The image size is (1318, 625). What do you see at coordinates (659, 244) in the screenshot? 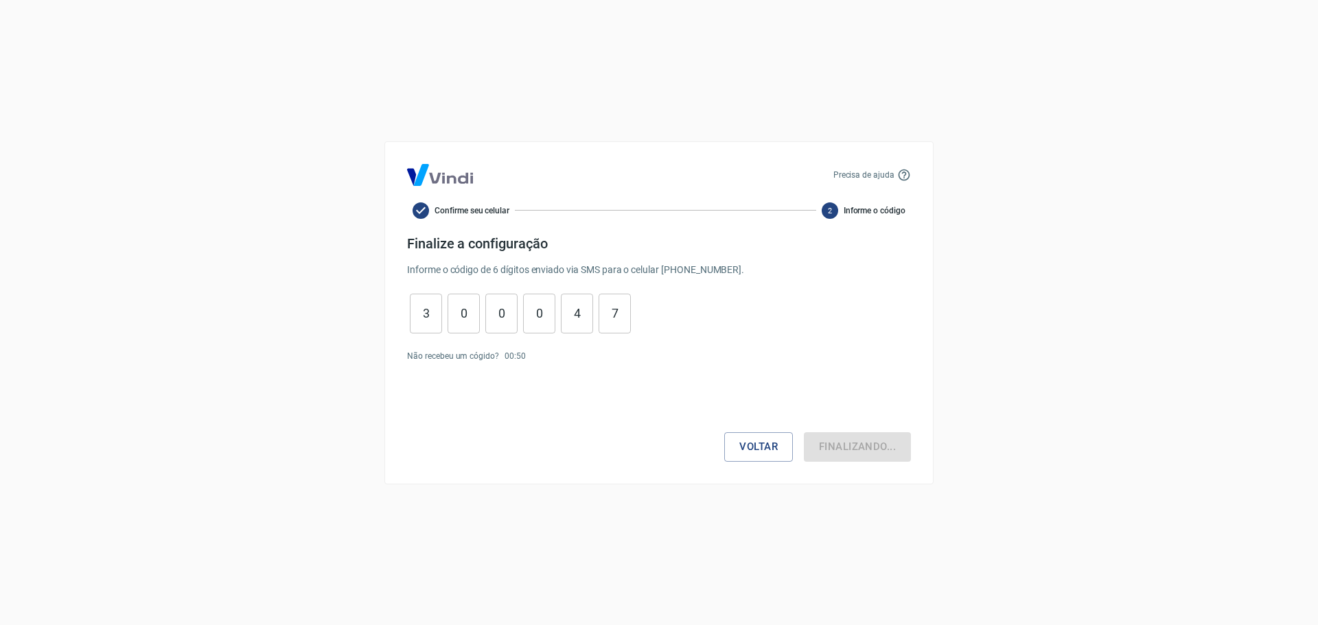
I see `h4: Finalize a configuração` at bounding box center [659, 244].